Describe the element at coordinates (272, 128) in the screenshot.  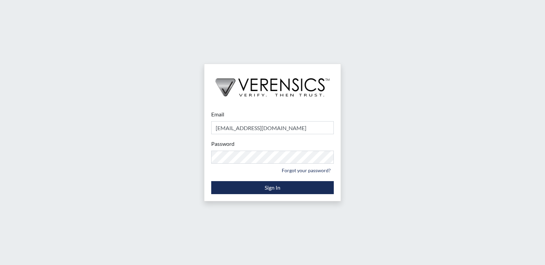
I see `input: Email` at that location.